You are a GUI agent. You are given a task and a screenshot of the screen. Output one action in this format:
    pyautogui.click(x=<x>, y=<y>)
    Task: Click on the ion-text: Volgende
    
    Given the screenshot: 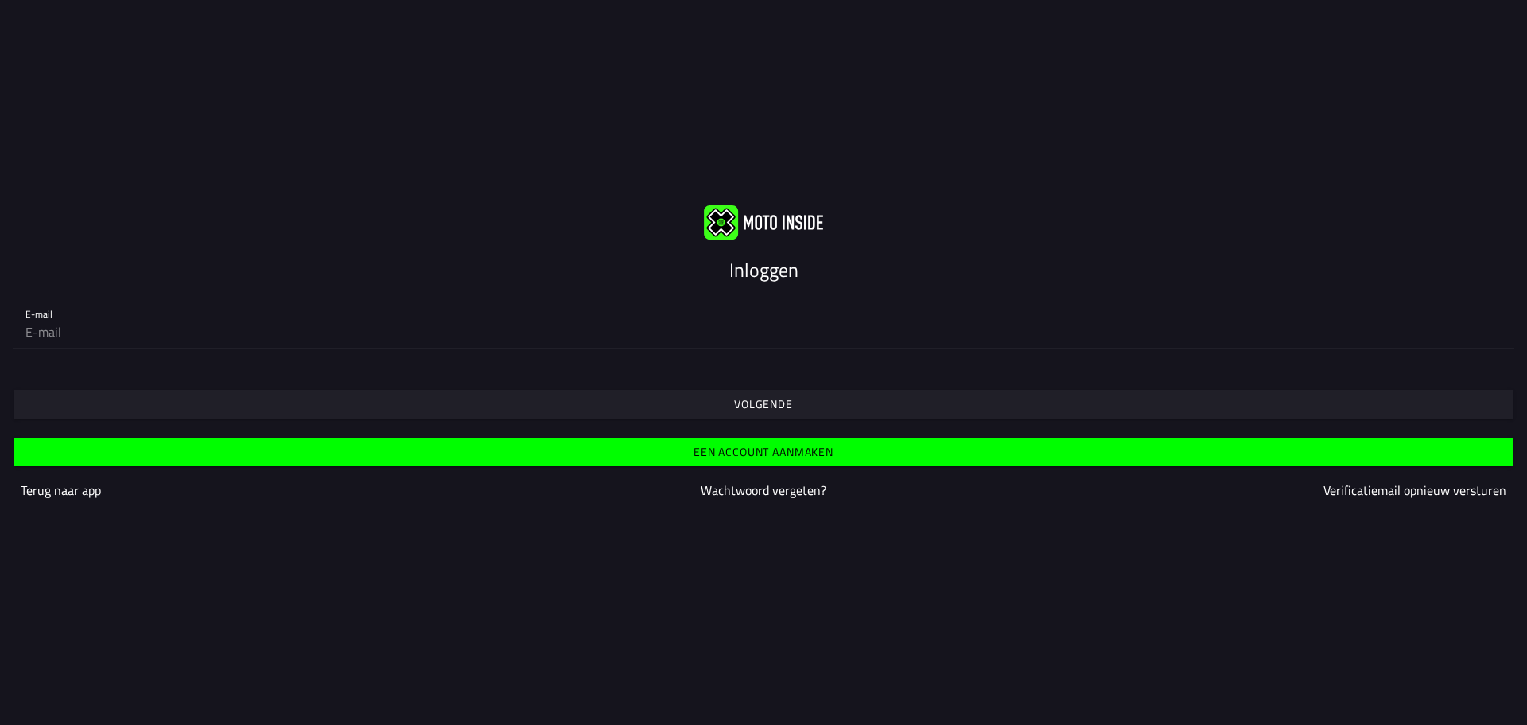 What is the action you would take?
    pyautogui.click(x=764, y=404)
    